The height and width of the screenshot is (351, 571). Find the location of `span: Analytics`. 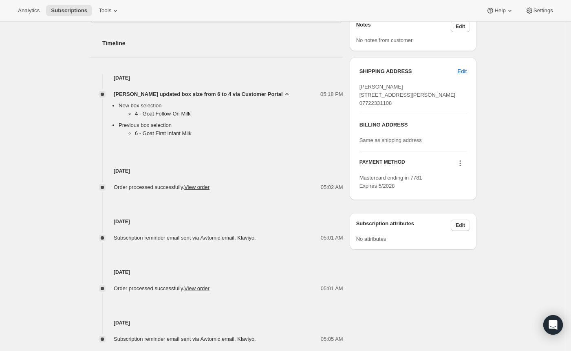

span: Analytics is located at coordinates (29, 11).